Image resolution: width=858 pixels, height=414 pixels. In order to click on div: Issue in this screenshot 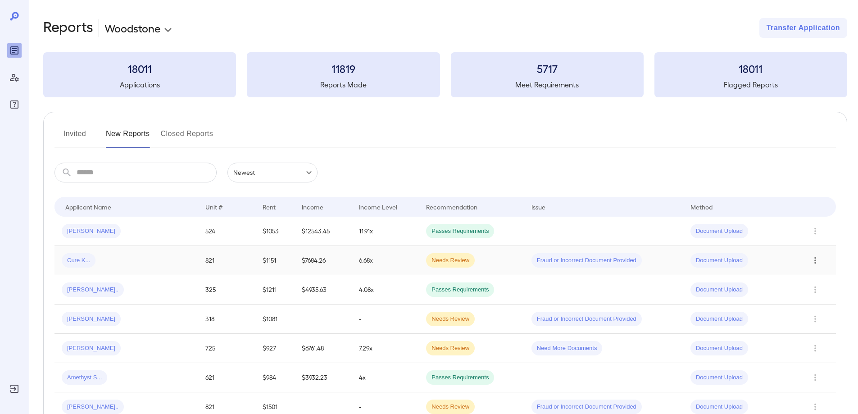, I will do `click(539, 207)`.